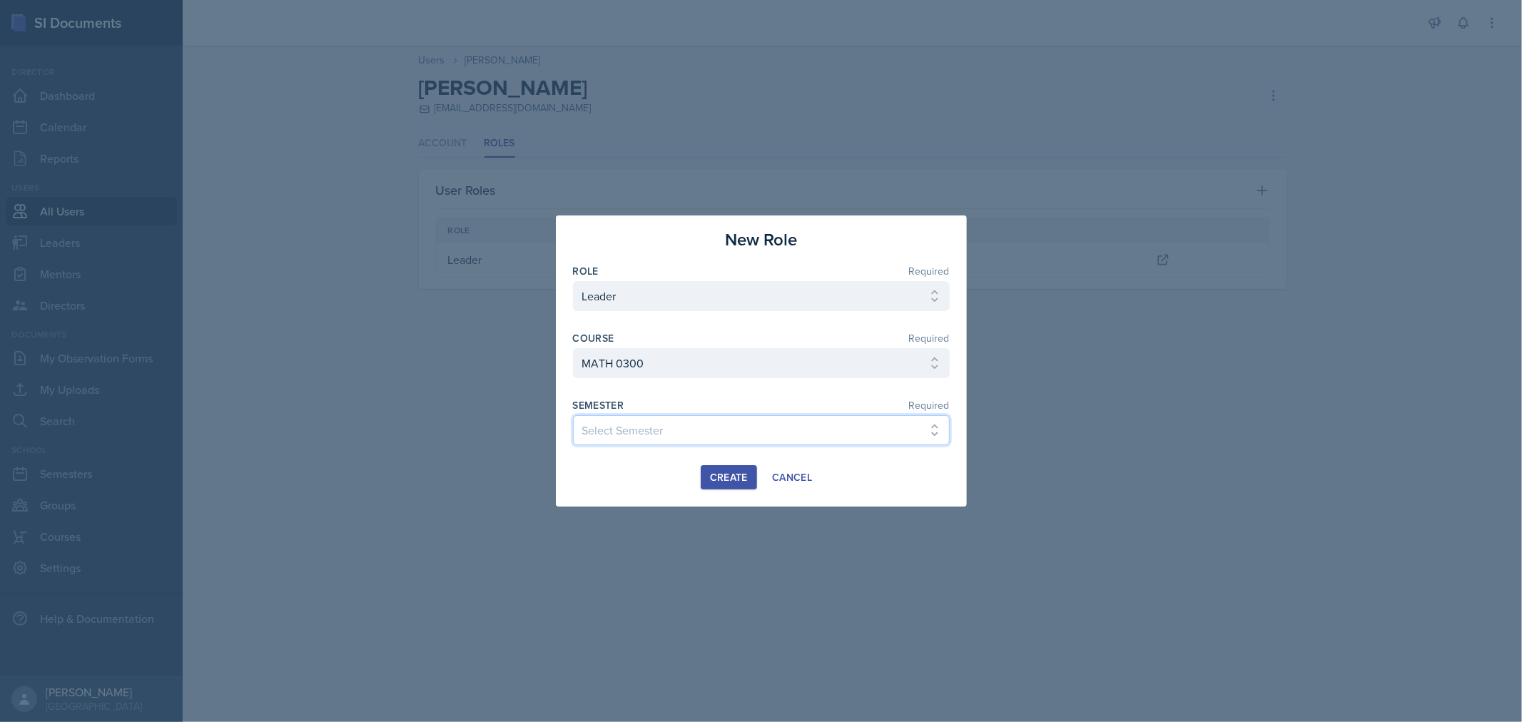 The height and width of the screenshot is (722, 1522). Describe the element at coordinates (599, 405) in the screenshot. I see `label: Semester` at that location.